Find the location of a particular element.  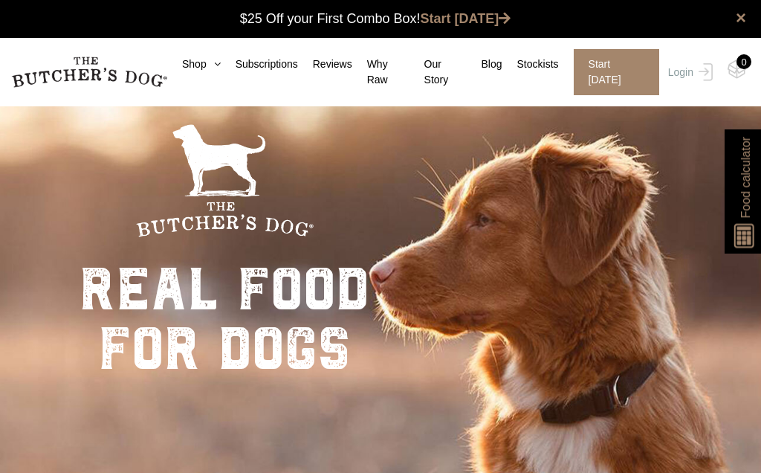

a: Stockists is located at coordinates (531, 64).